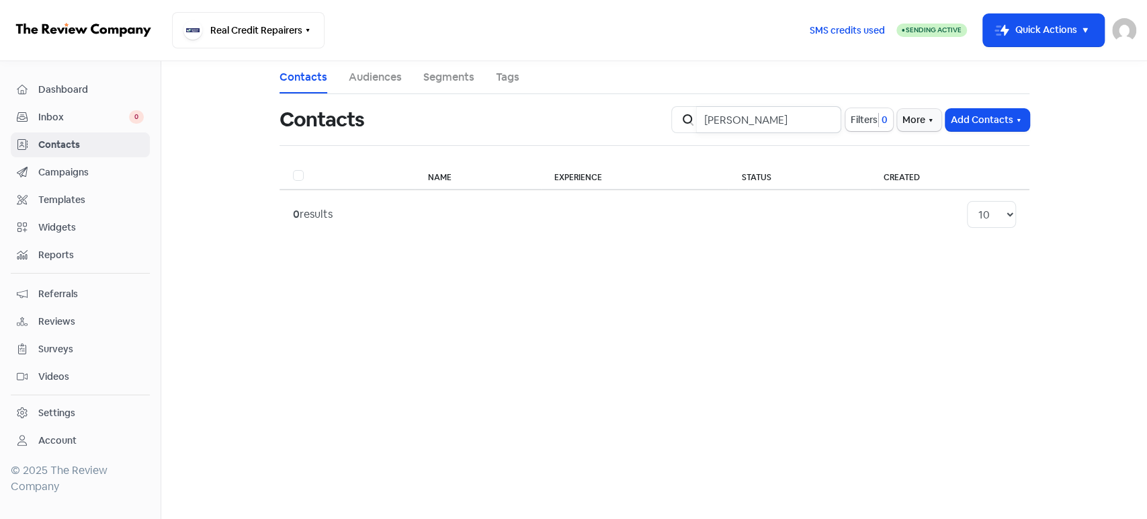 The image size is (1147, 519). Describe the element at coordinates (478, 175) in the screenshot. I see `th: Name` at that location.